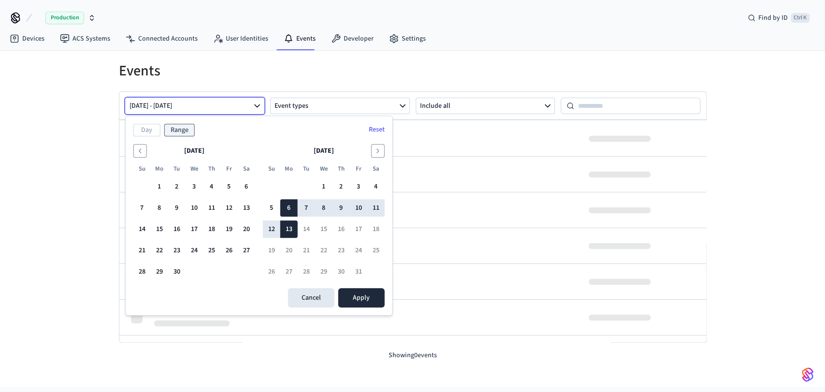 The width and height of the screenshot is (825, 392). I want to click on p: Showing 0 events, so click(413, 355).